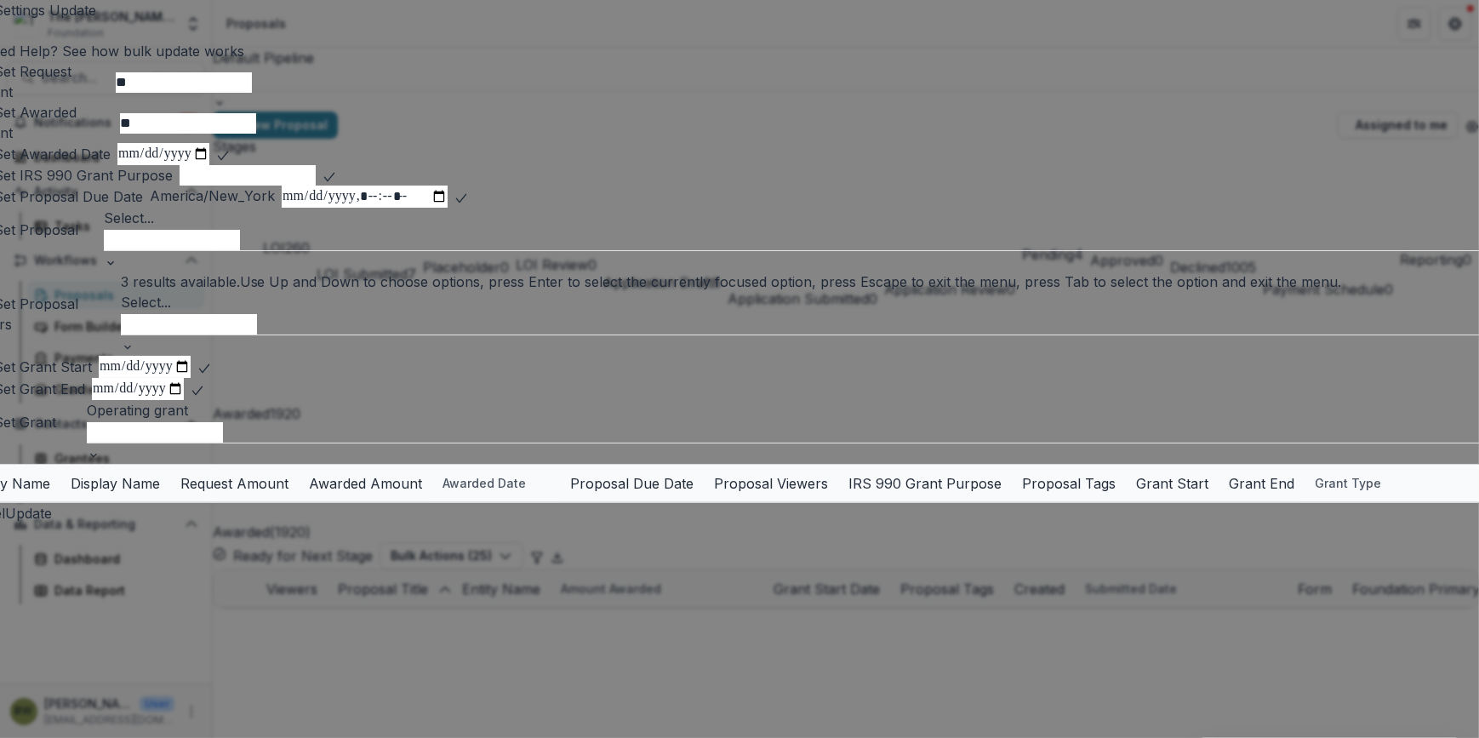 The height and width of the screenshot is (738, 1479). What do you see at coordinates (212, 196) in the screenshot?
I see `span: America/New_York` at bounding box center [212, 196].